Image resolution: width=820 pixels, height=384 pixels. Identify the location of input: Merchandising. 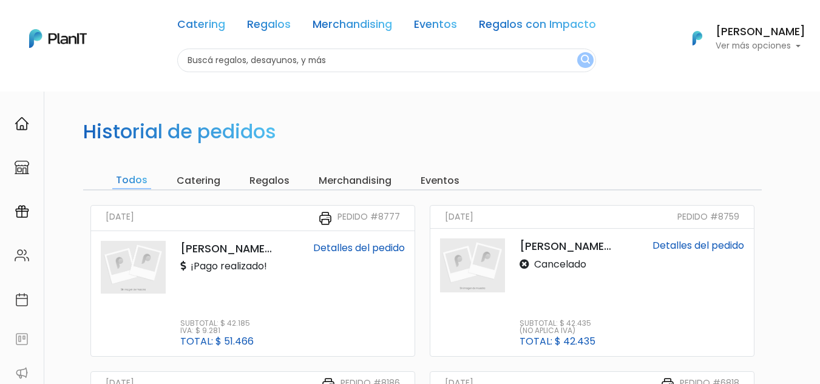
(355, 181).